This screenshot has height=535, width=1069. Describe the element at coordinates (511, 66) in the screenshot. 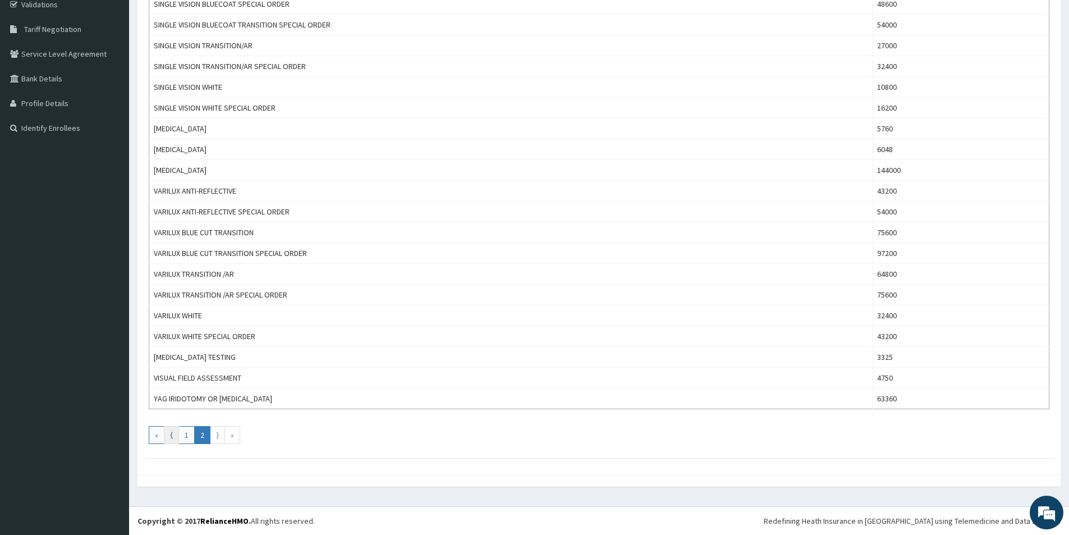

I see `td: SINGLE VISION TRANSITION/AR SPECIAL ORDER` at that location.